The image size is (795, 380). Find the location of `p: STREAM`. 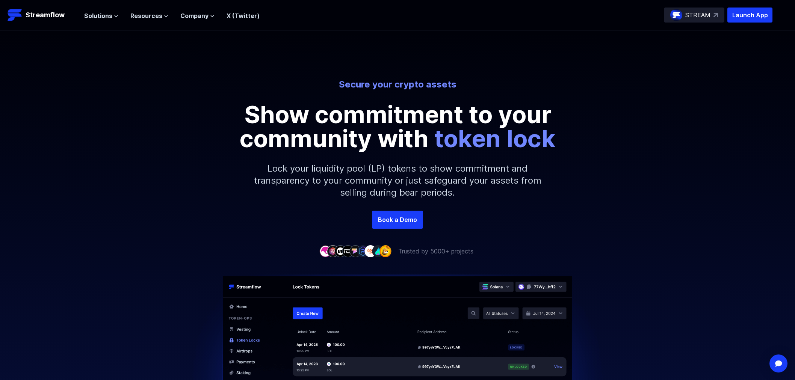

p: STREAM is located at coordinates (698, 15).